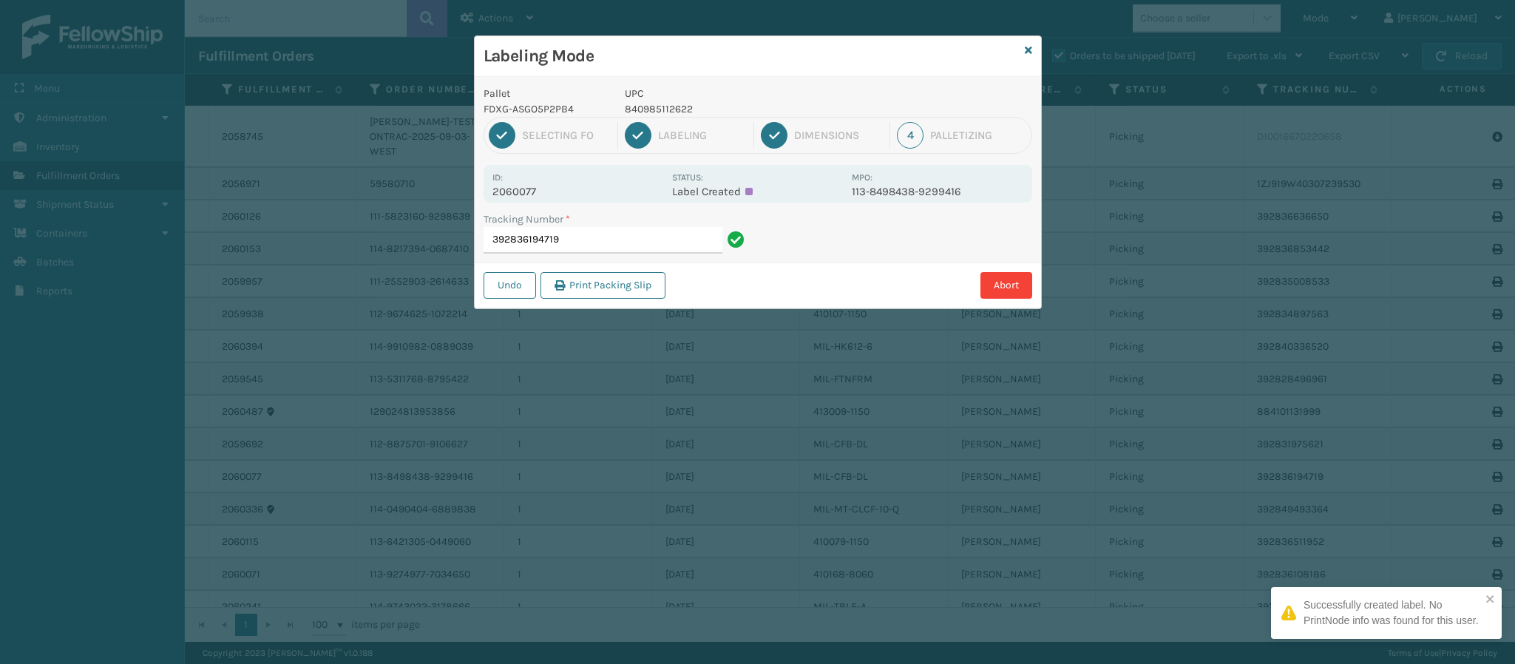 The width and height of the screenshot is (1515, 664). Describe the element at coordinates (602, 285) in the screenshot. I see `button: Print Packing Slip` at that location.